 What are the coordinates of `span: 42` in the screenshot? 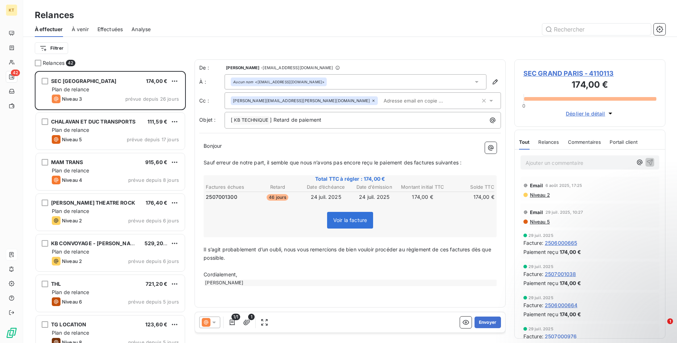 It's located at (15, 73).